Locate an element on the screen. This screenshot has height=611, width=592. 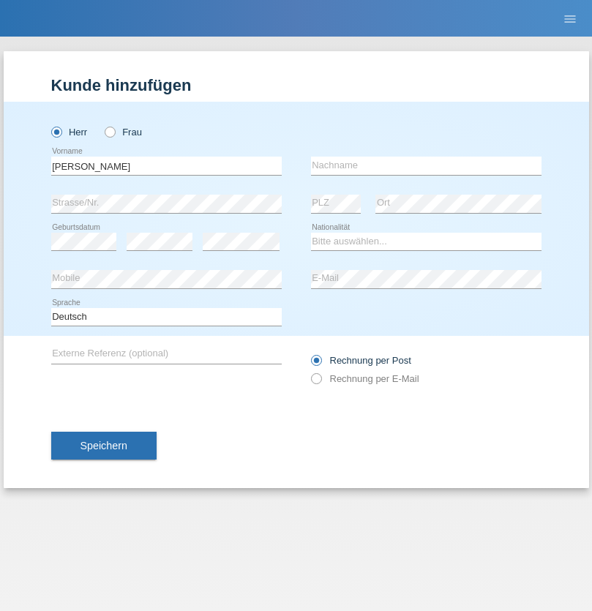
label: Rechnung per E-Mail is located at coordinates (365, 378).